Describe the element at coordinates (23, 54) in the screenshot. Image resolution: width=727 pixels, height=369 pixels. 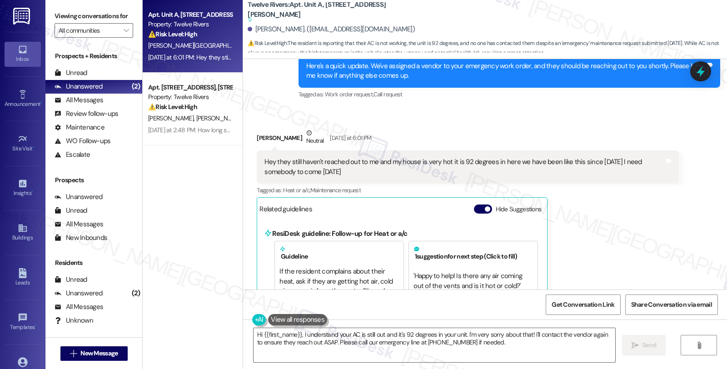
I see `a: Inbox` at that location.